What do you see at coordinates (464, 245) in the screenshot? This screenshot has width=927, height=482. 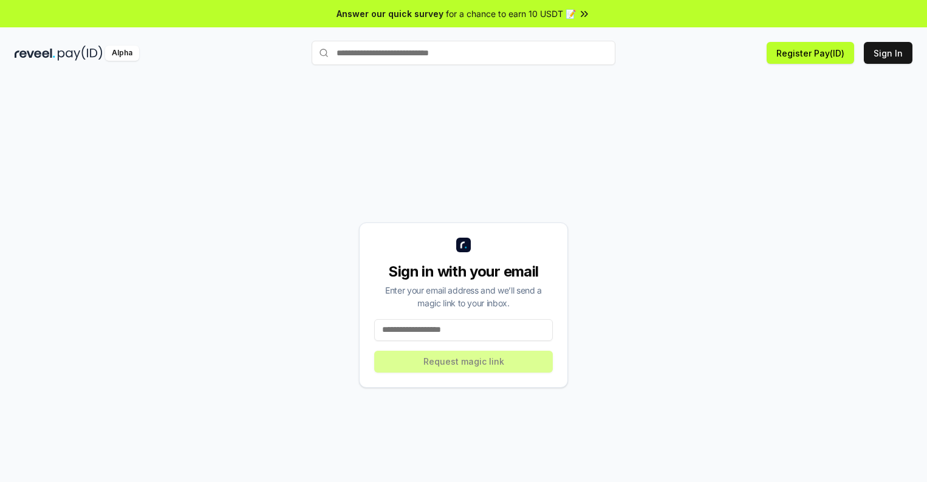 I see `img: logo_small` at bounding box center [464, 245].